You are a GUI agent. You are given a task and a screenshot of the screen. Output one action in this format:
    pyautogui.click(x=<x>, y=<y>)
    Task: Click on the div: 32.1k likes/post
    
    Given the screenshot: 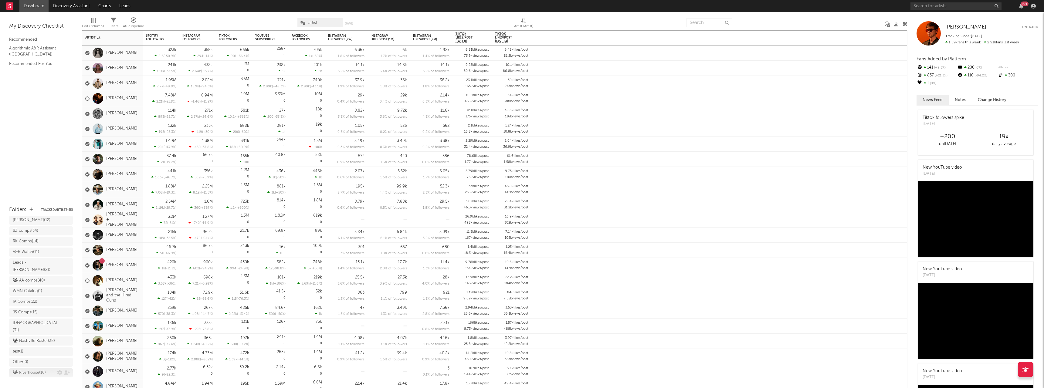 What is the action you would take?
    pyautogui.click(x=478, y=111)
    